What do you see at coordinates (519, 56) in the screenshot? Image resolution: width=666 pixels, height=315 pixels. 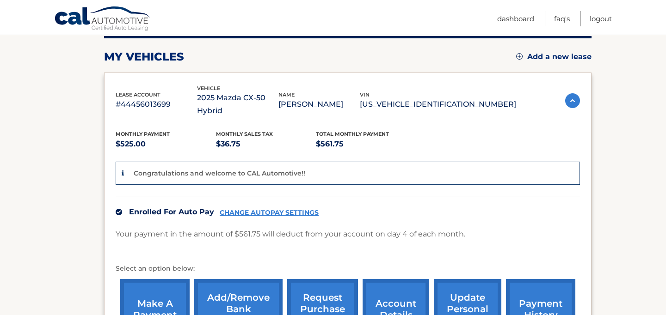 I see `img: add.svg` at bounding box center [519, 56].